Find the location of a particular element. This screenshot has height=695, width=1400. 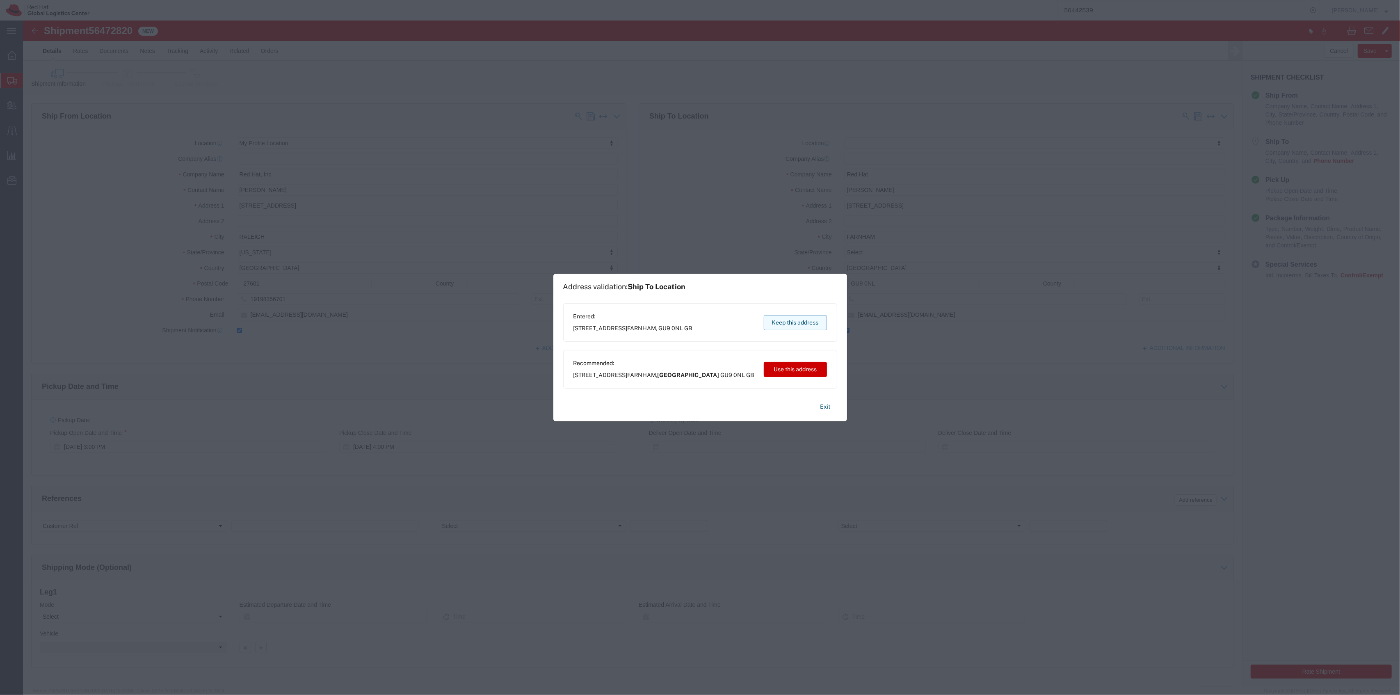

span: Recommended: is located at coordinates (663, 363).